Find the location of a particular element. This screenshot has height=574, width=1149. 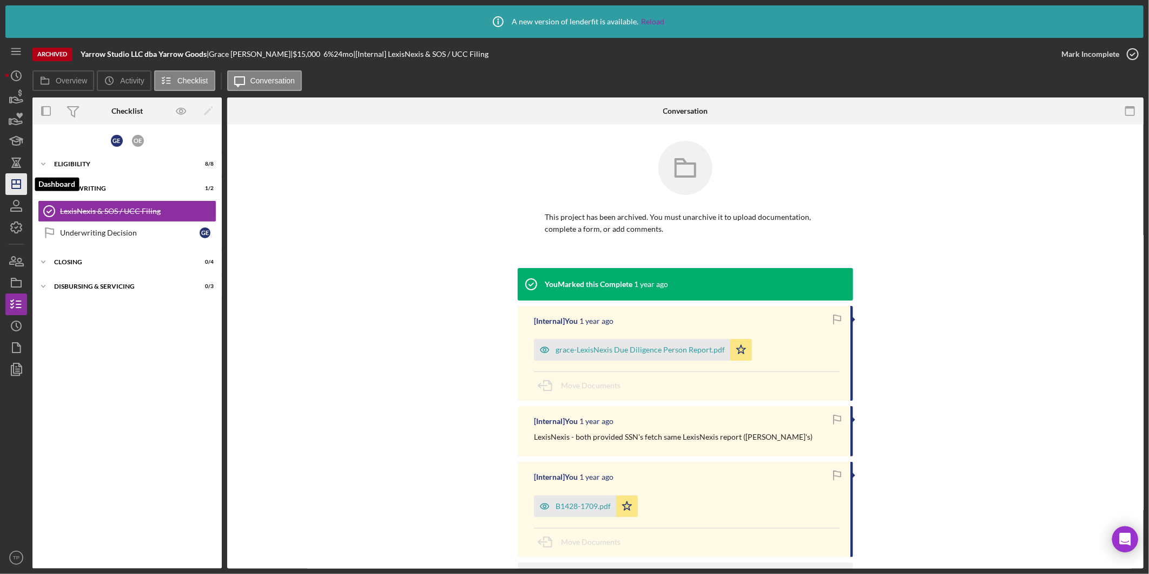

div: Open Intercom Messenger is located at coordinates (1126, 539).